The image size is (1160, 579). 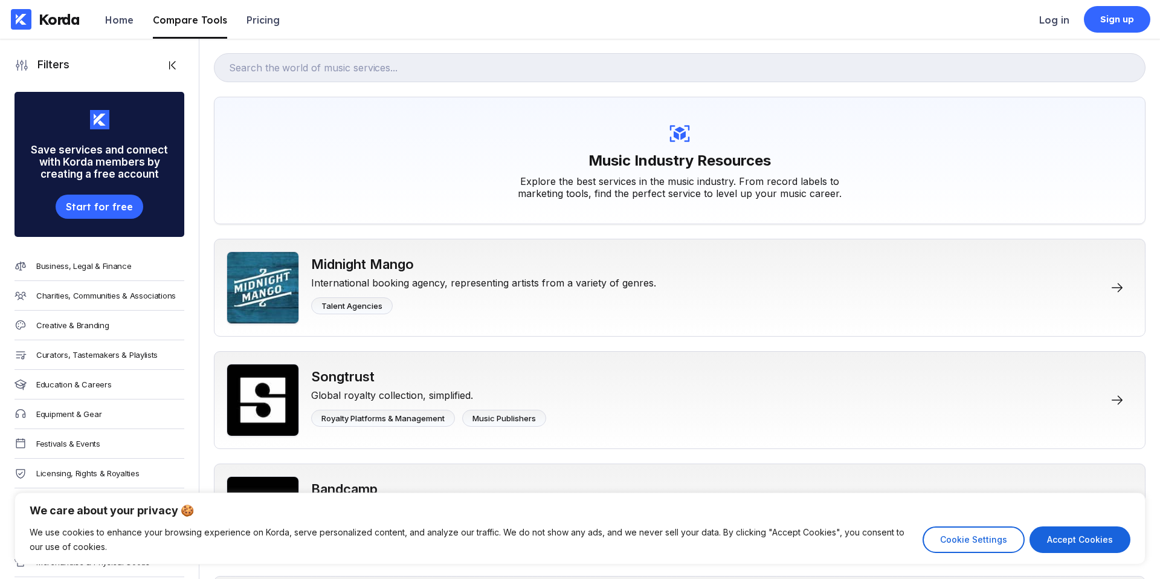 I want to click on input: Search the world of music services..., so click(x=680, y=68).